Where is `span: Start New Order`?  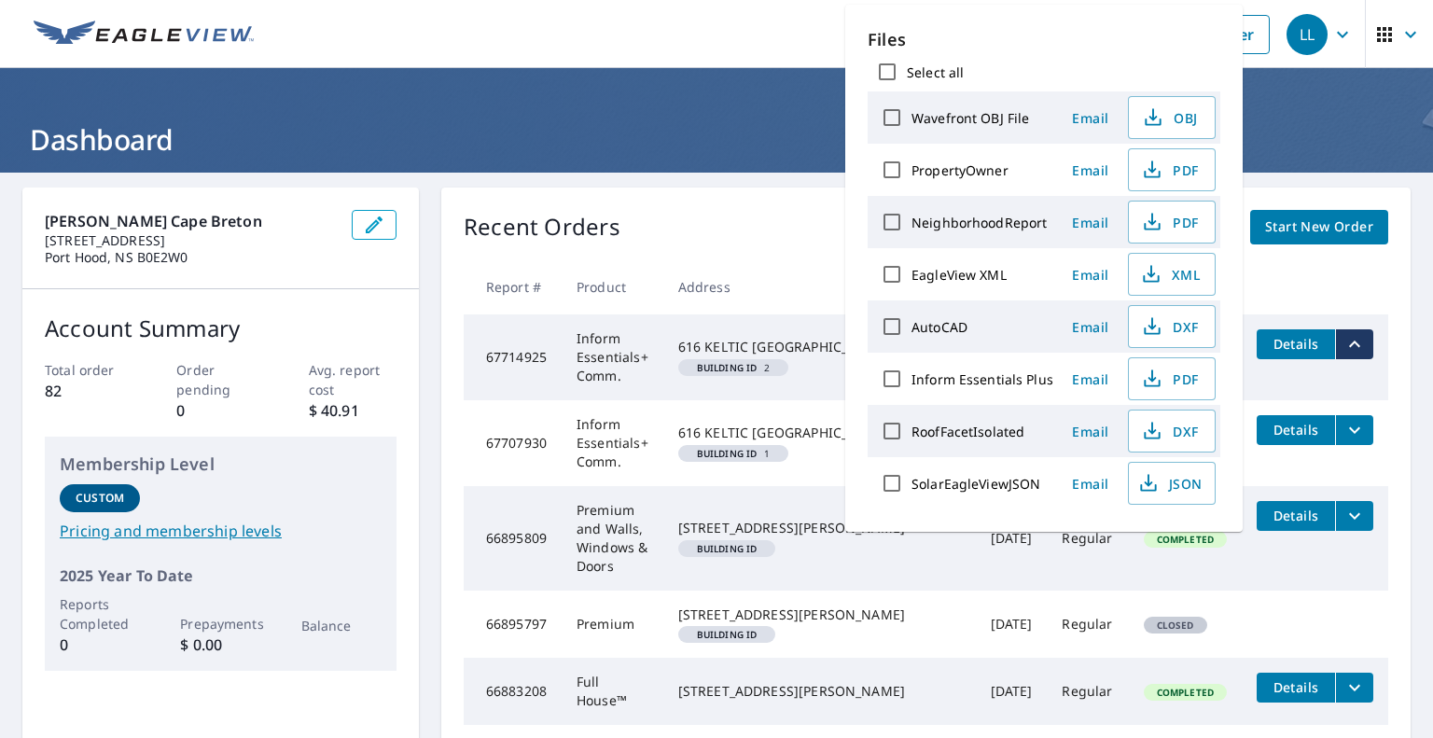 span: Start New Order is located at coordinates (1319, 227).